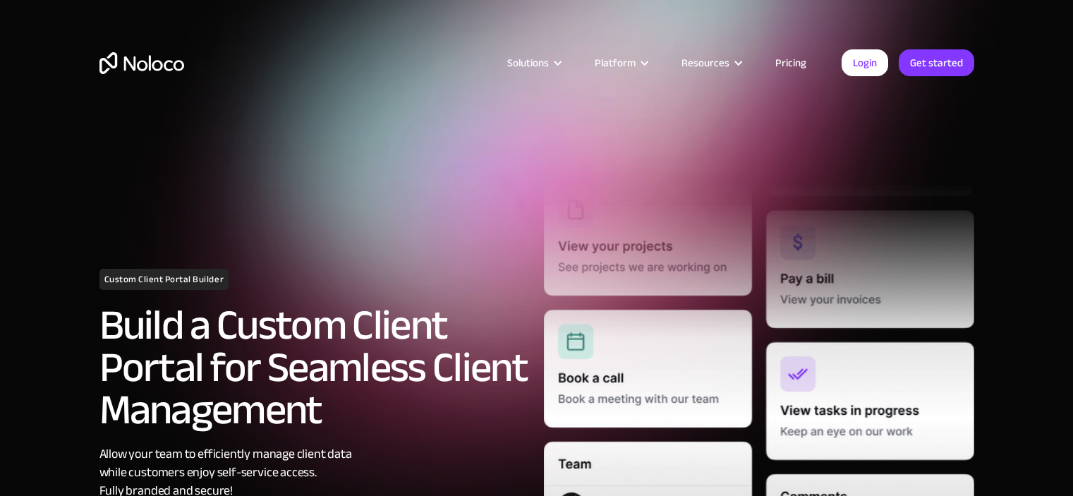  I want to click on h2: Build a Custom Client Portal for Seamless Client Management, so click(315, 367).